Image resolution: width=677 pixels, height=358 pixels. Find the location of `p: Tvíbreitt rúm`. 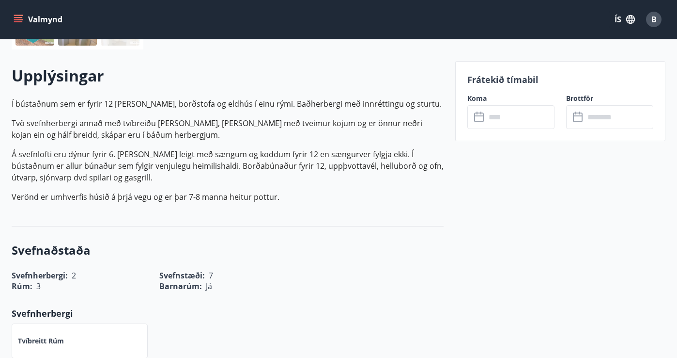

p: Tvíbreitt rúm is located at coordinates (41, 341).